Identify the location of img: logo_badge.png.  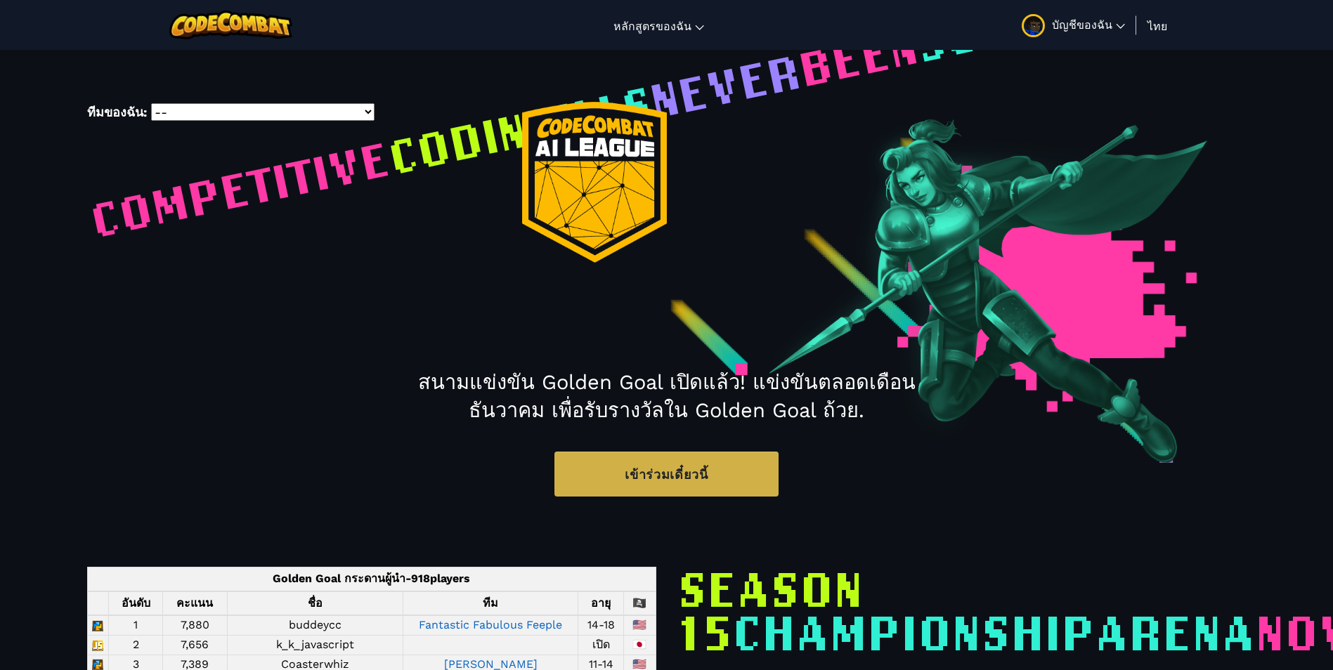
(595, 182).